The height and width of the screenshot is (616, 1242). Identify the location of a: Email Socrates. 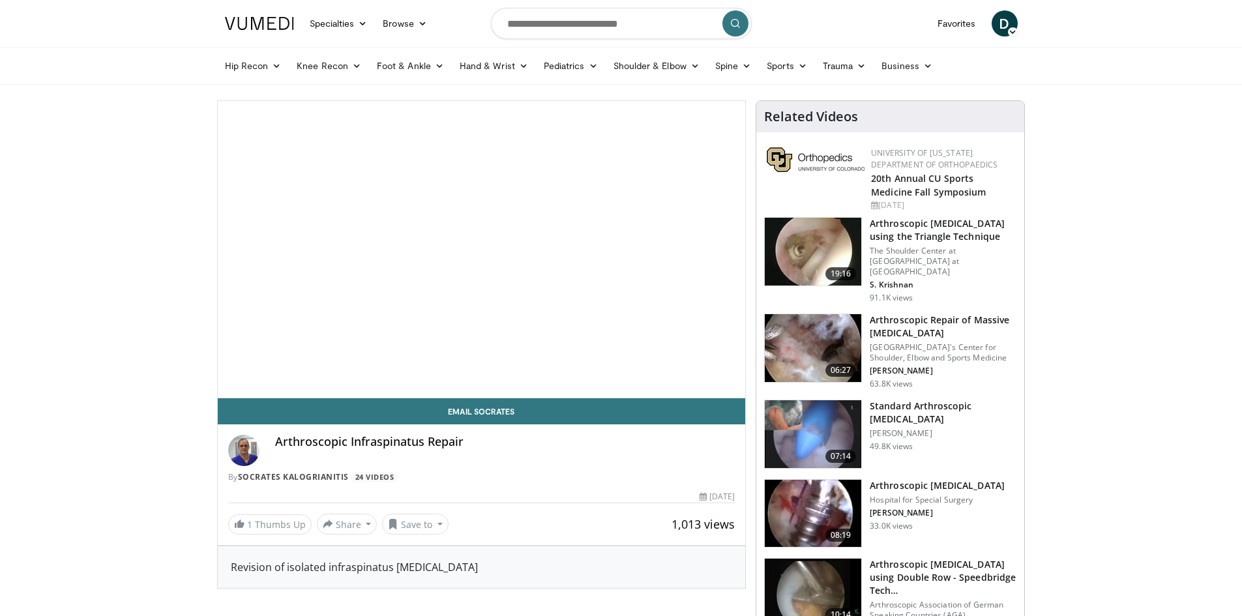
(482, 411).